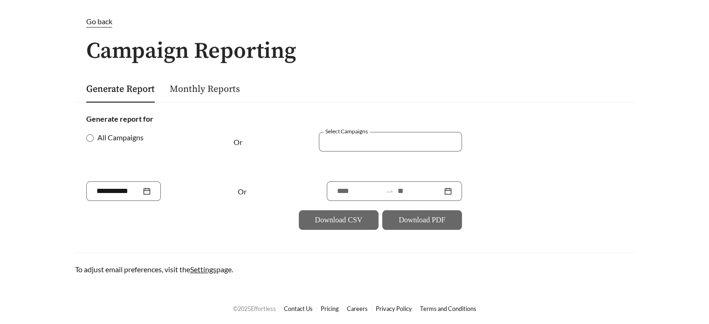 The image size is (709, 324). I want to click on a: Pricing, so click(329, 308).